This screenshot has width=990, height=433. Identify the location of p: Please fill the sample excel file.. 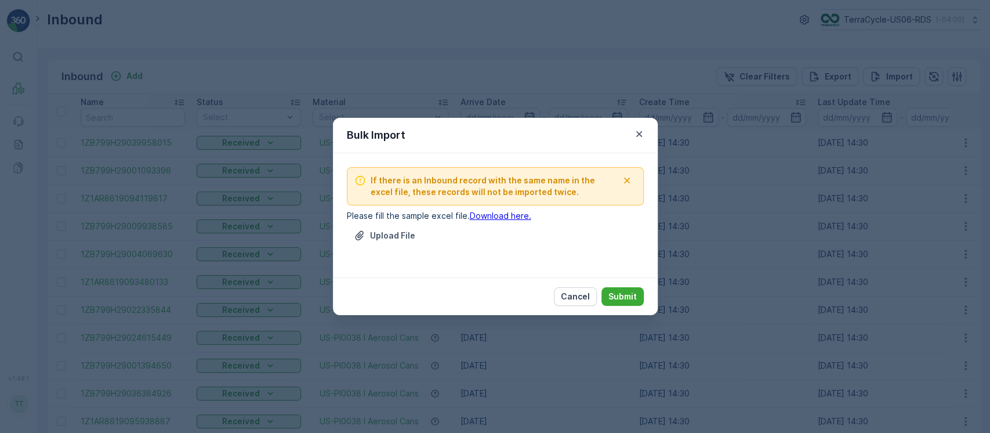
(495, 216).